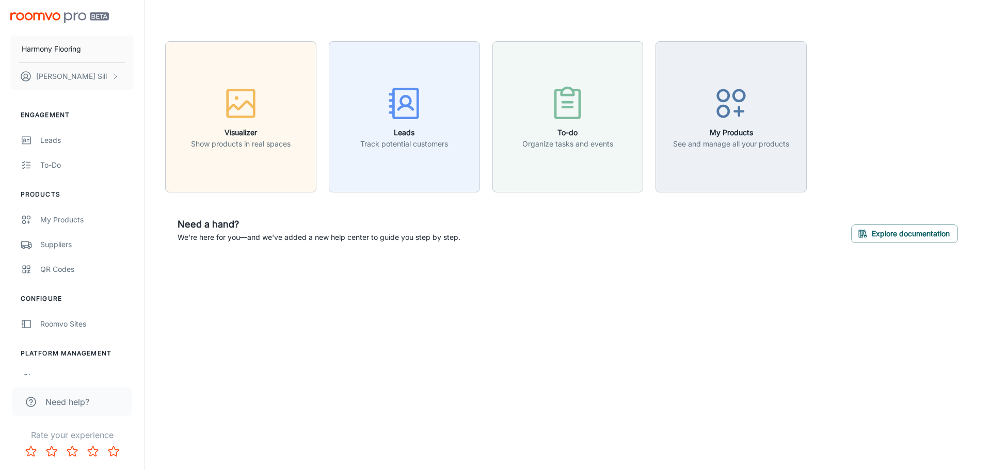 The width and height of the screenshot is (991, 470). What do you see at coordinates (731, 144) in the screenshot?
I see `p: See and manage all your products` at bounding box center [731, 144].